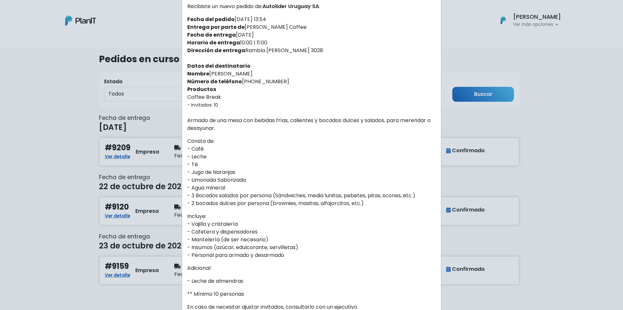  I want to click on strong: Horario de entrega, so click(213, 42).